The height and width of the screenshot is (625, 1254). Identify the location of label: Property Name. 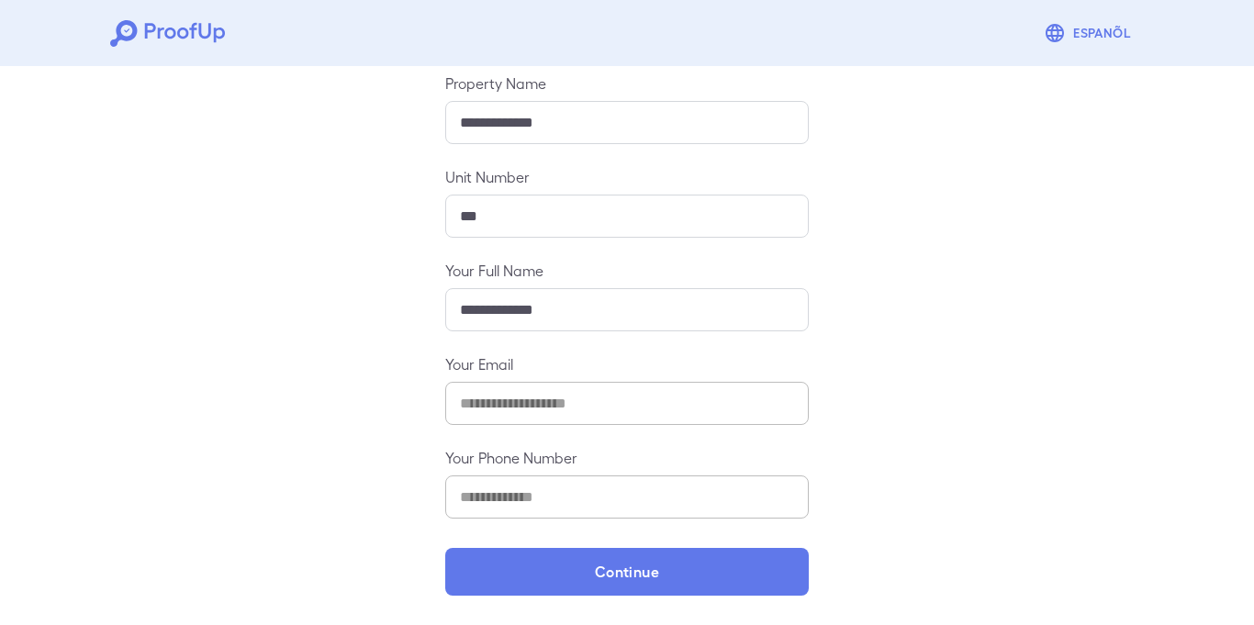
(627, 83).